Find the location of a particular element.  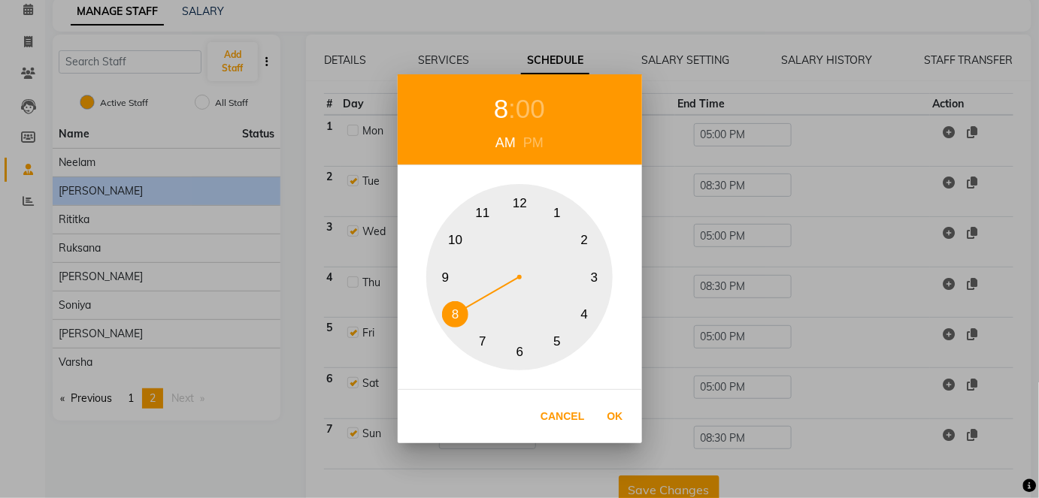

button: 8 is located at coordinates (455, 314).